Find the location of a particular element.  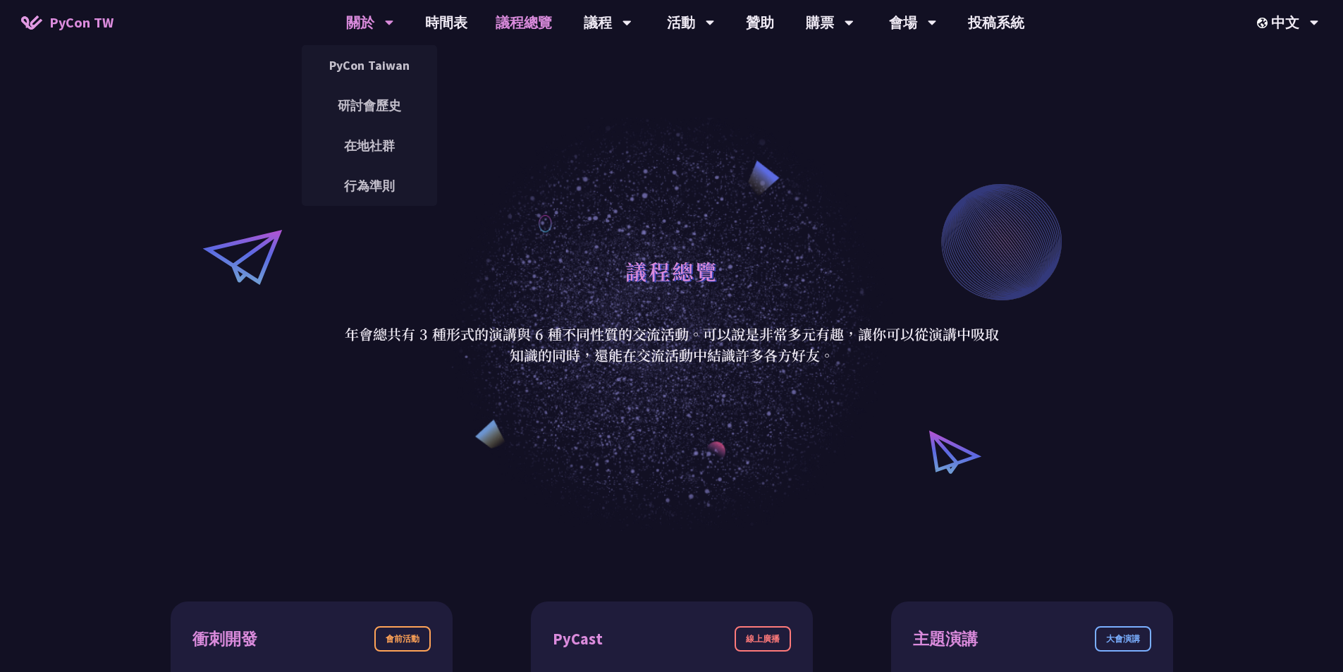

img: Home icon of PyCon TW 2025 is located at coordinates (32, 23).